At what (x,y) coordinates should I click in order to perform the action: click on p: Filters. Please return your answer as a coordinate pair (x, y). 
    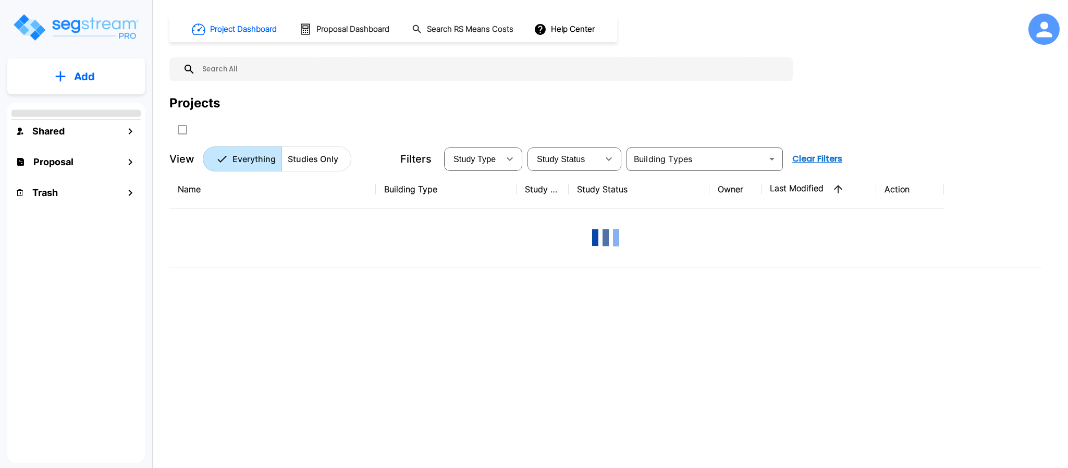
    Looking at the image, I should click on (416, 159).